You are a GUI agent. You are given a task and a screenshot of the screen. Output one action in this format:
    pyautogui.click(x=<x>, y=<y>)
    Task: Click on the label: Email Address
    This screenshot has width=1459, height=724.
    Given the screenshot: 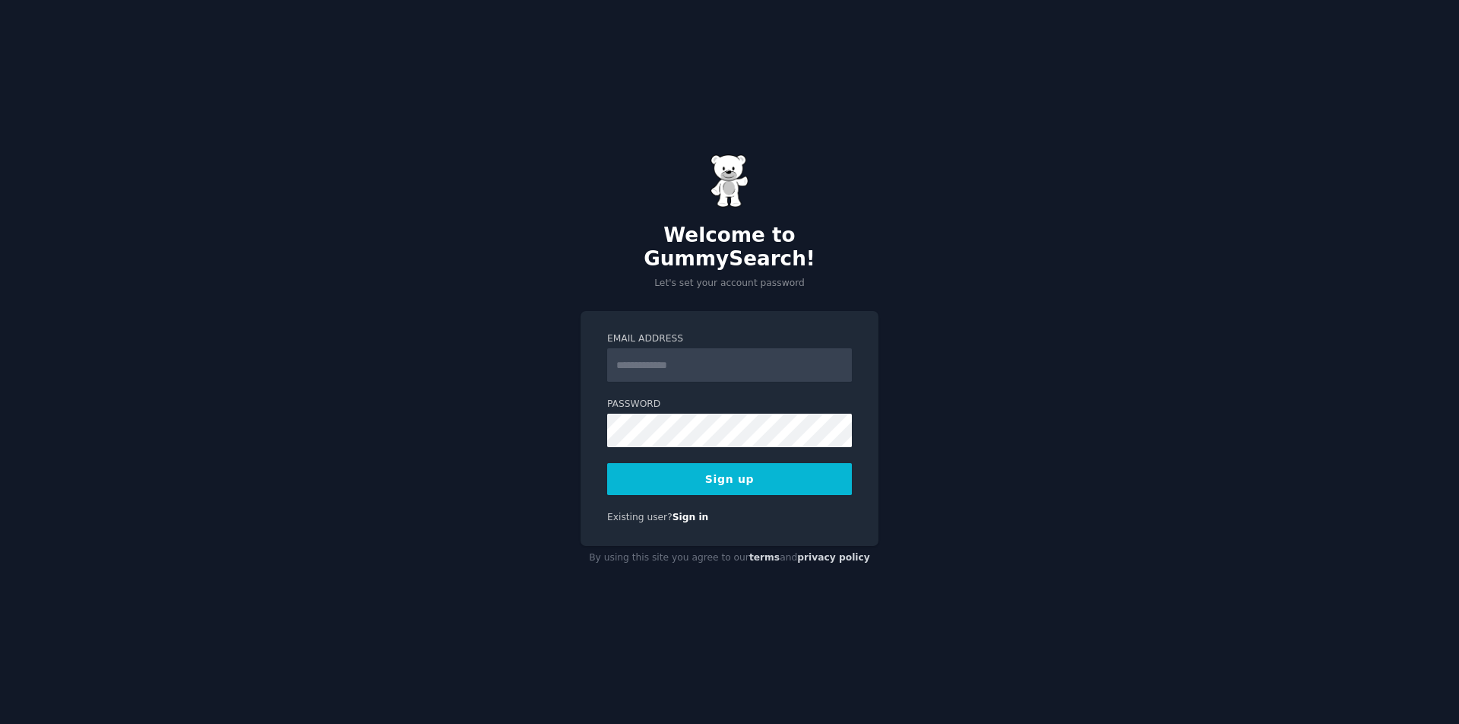 What is the action you would take?
    pyautogui.click(x=730, y=339)
    